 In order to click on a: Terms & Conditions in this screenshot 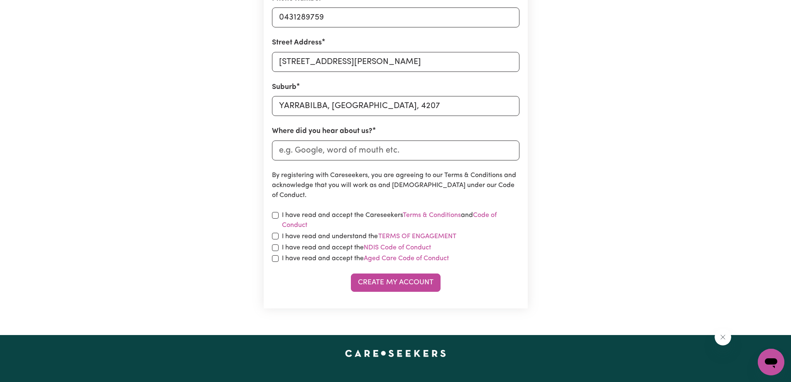, I will do `click(432, 215)`.